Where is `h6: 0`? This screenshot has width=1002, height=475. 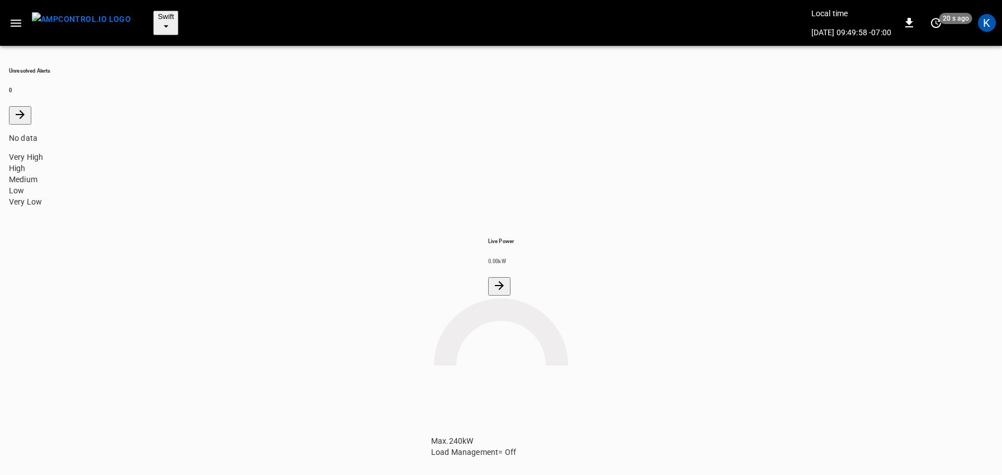 h6: 0 is located at coordinates (501, 90).